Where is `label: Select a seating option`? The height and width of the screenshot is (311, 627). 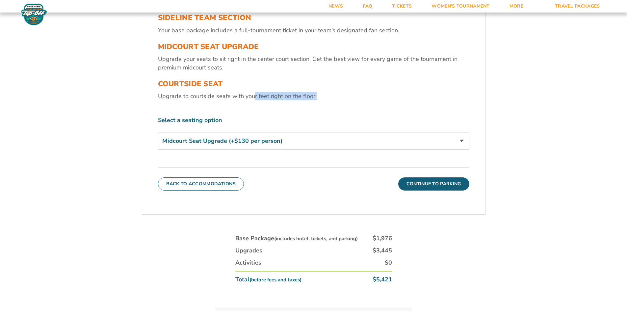 label: Select a seating option is located at coordinates (314, 120).